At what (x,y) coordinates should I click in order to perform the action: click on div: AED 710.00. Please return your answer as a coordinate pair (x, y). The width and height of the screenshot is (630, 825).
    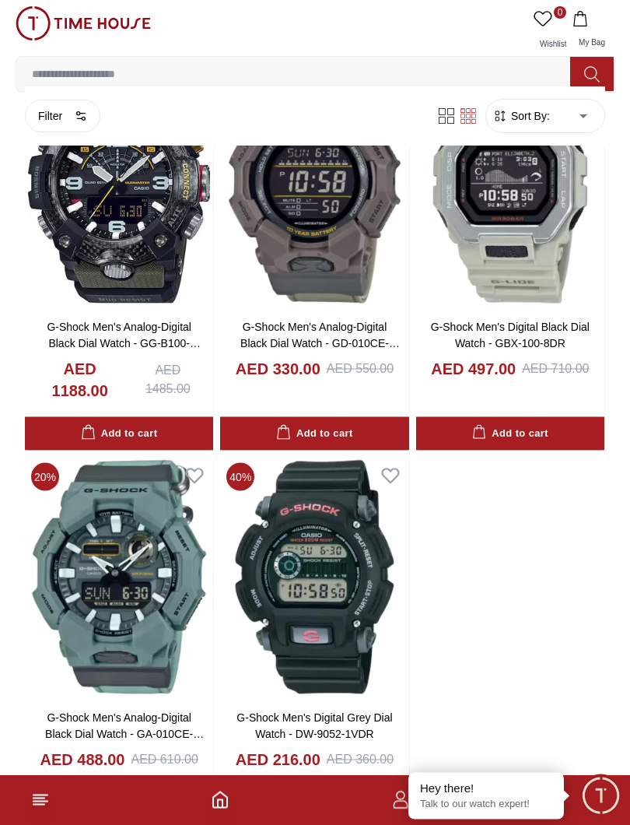
    Looking at the image, I should click on (555, 369).